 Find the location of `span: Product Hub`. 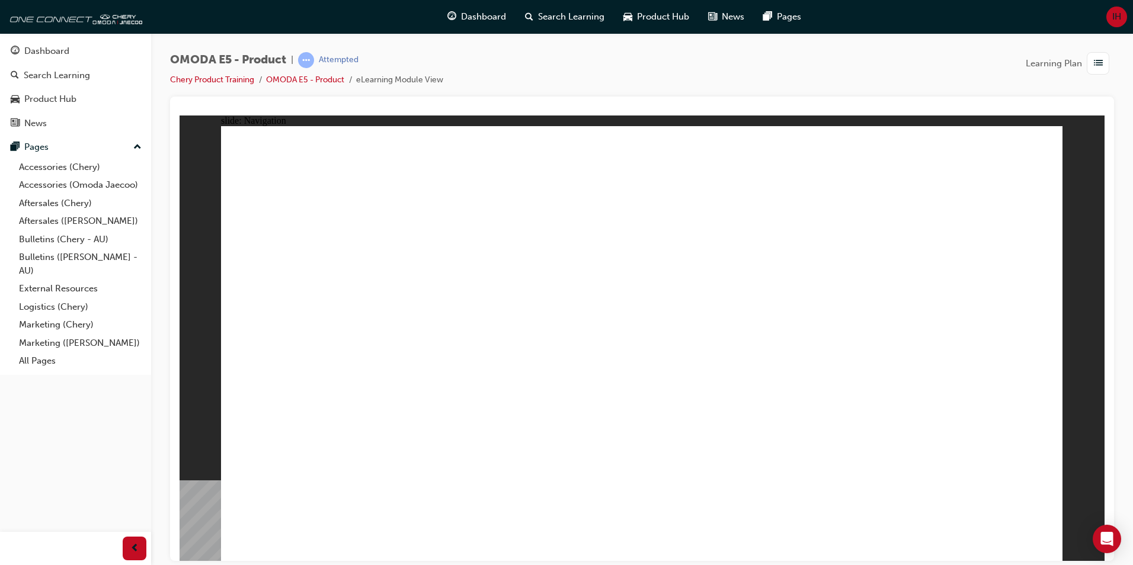

span: Product Hub is located at coordinates (663, 17).